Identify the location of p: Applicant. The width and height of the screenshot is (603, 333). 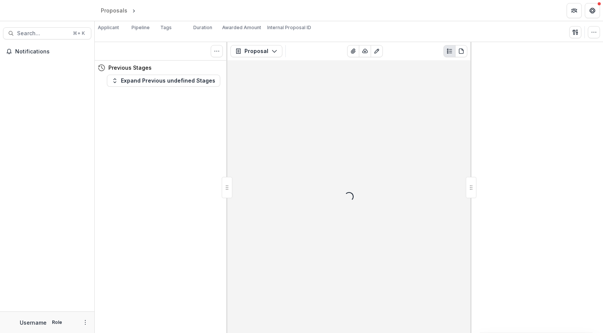
(108, 28).